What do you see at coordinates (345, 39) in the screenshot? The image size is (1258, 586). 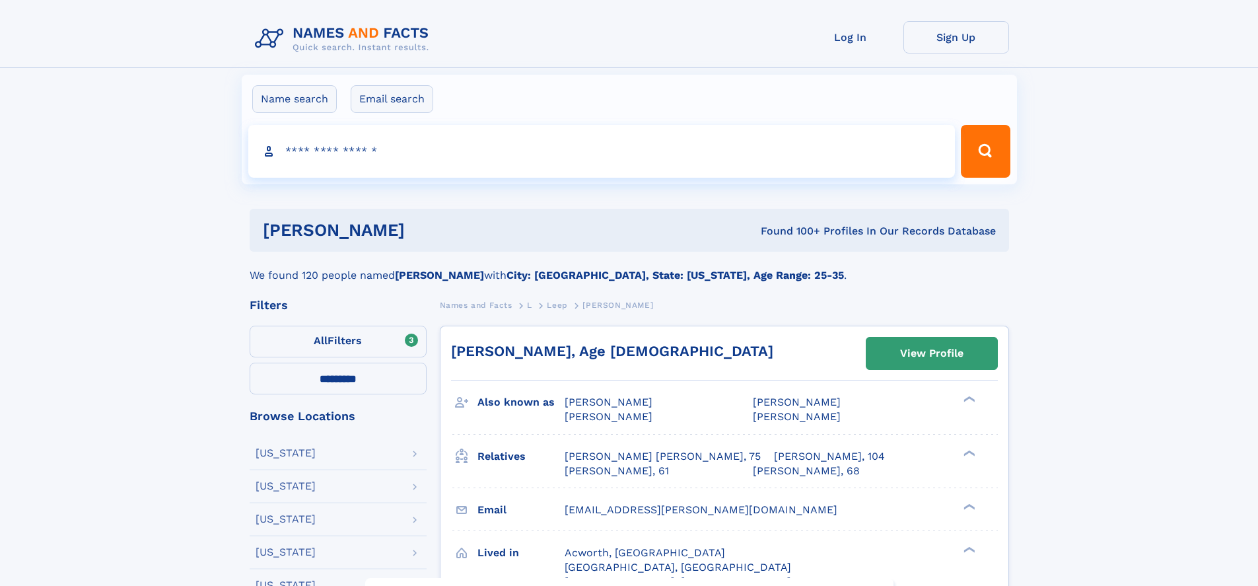 I see `img: Logo Names and Facts` at bounding box center [345, 39].